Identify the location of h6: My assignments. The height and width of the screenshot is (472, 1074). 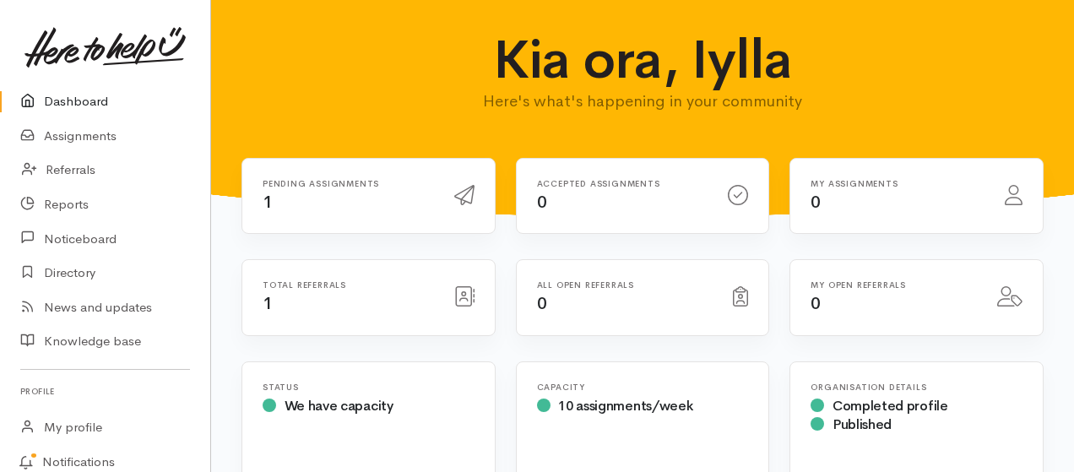
(897, 183).